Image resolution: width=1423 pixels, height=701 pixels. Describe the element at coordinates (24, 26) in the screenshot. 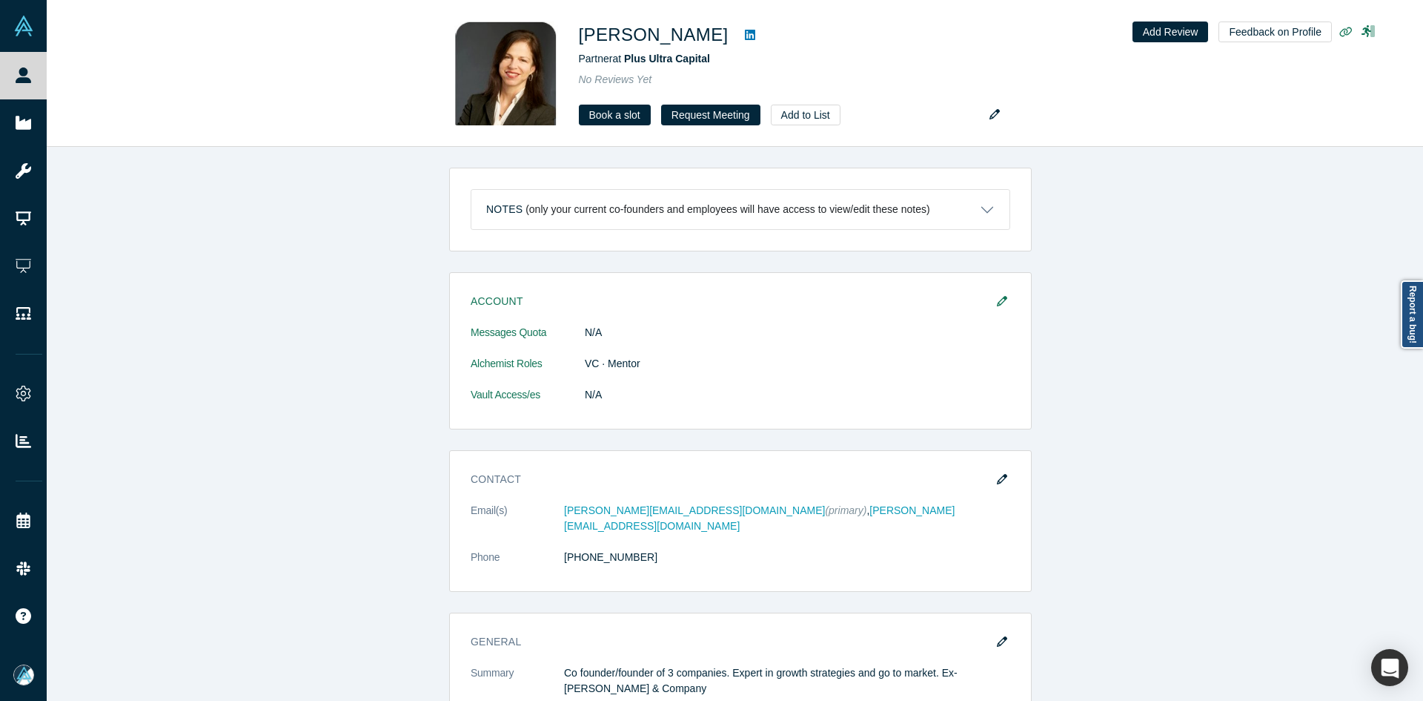

I see `img: Alchemist Vault Logo` at that location.